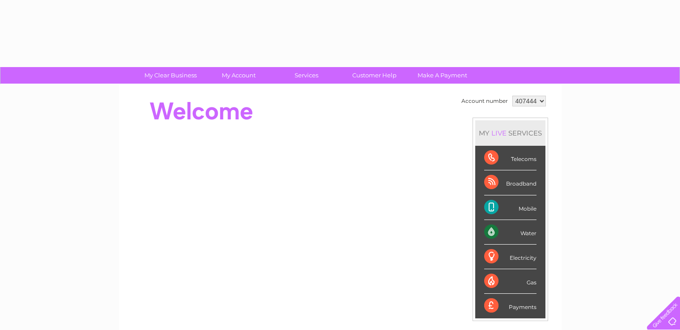 The height and width of the screenshot is (330, 680). I want to click on a: My Clear Business, so click(170, 75).